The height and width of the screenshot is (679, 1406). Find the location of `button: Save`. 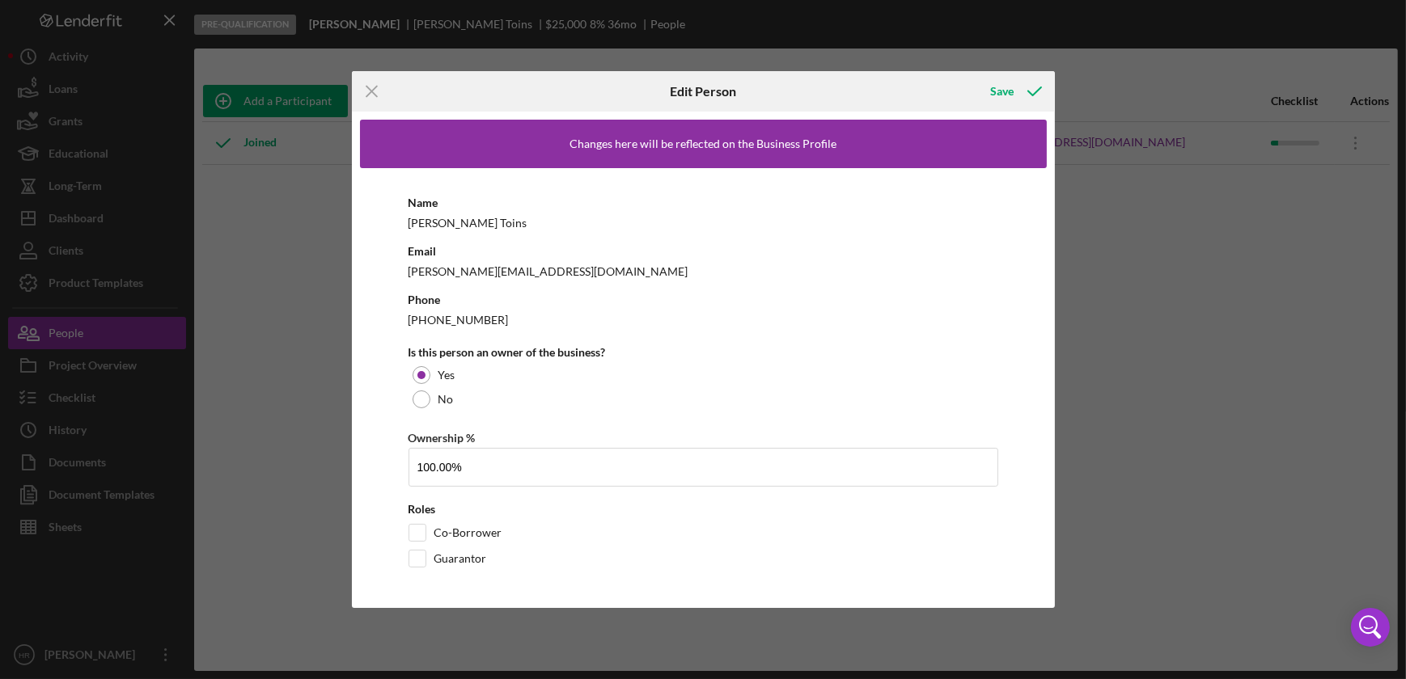

button: Save is located at coordinates (1014, 91).